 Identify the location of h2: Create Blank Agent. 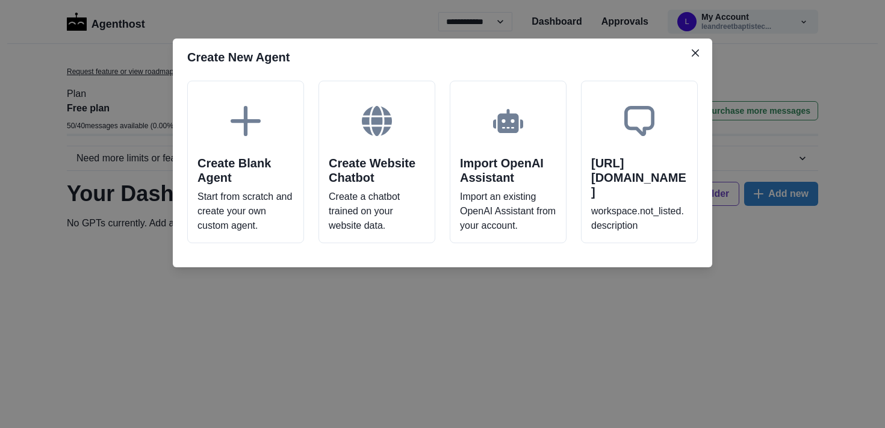
(246, 170).